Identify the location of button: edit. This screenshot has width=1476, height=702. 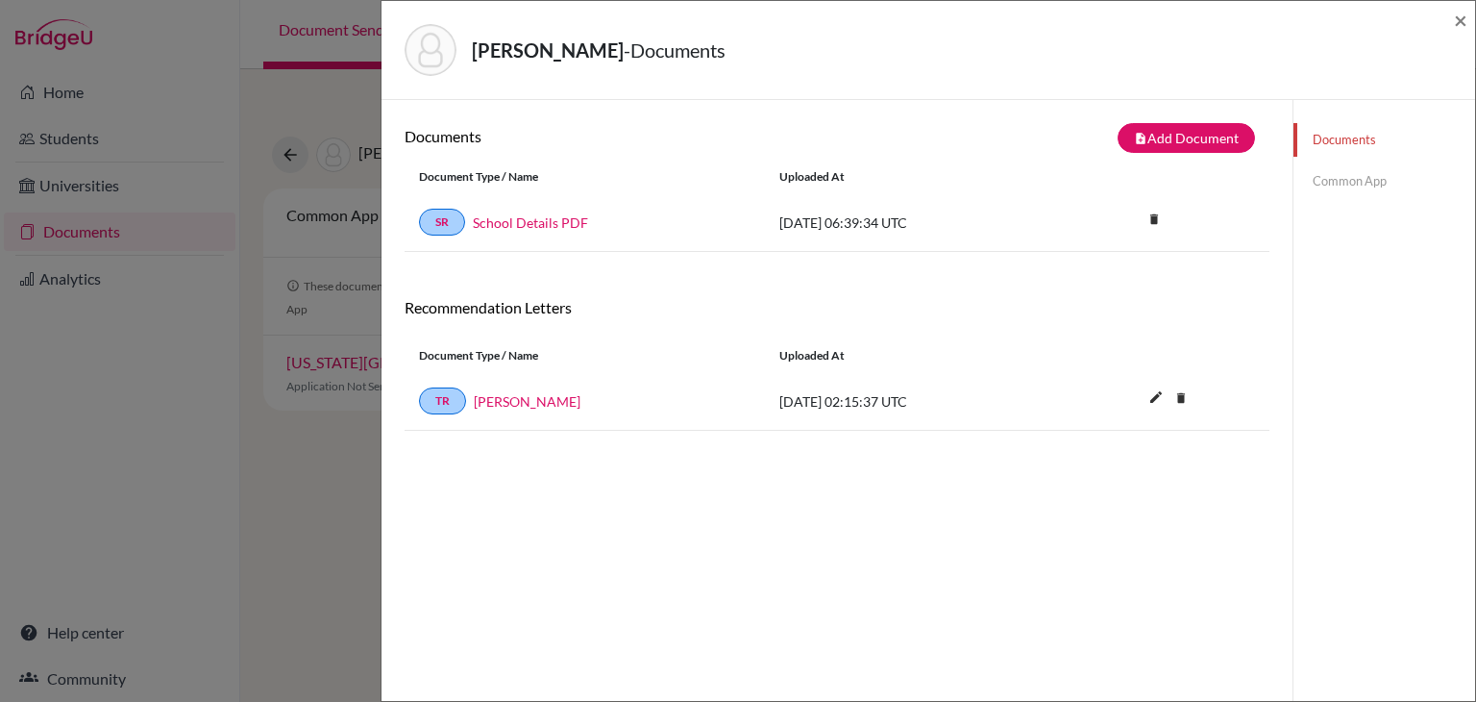
(1156, 399).